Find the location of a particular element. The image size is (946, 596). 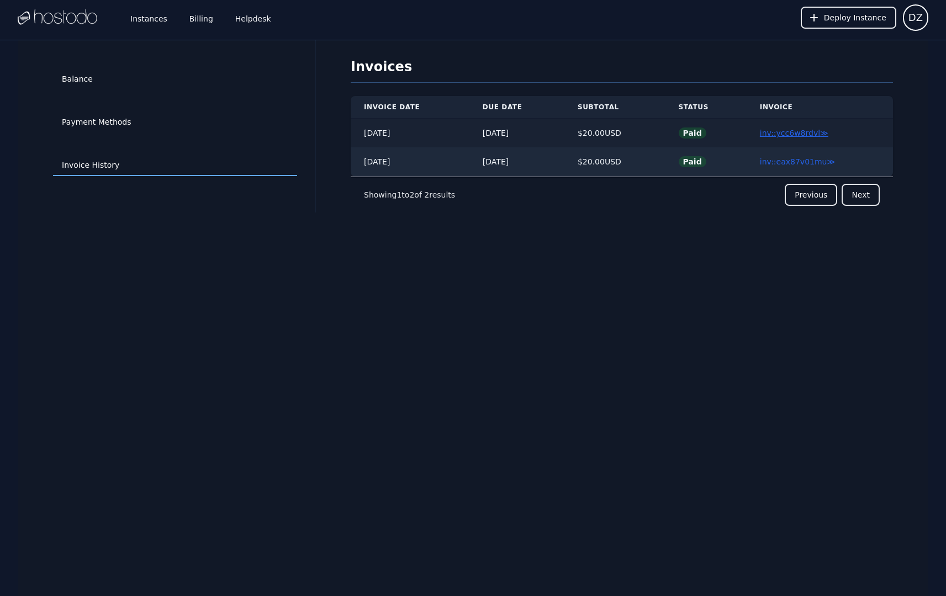

th: Subtotal is located at coordinates (614, 107).